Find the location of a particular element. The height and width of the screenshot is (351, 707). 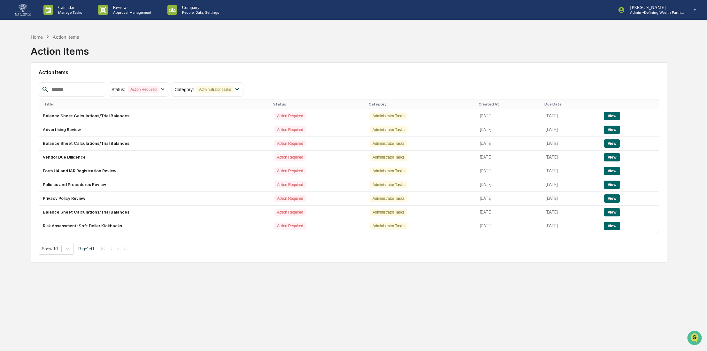

div: We're available if you need us! is located at coordinates (51, 58).